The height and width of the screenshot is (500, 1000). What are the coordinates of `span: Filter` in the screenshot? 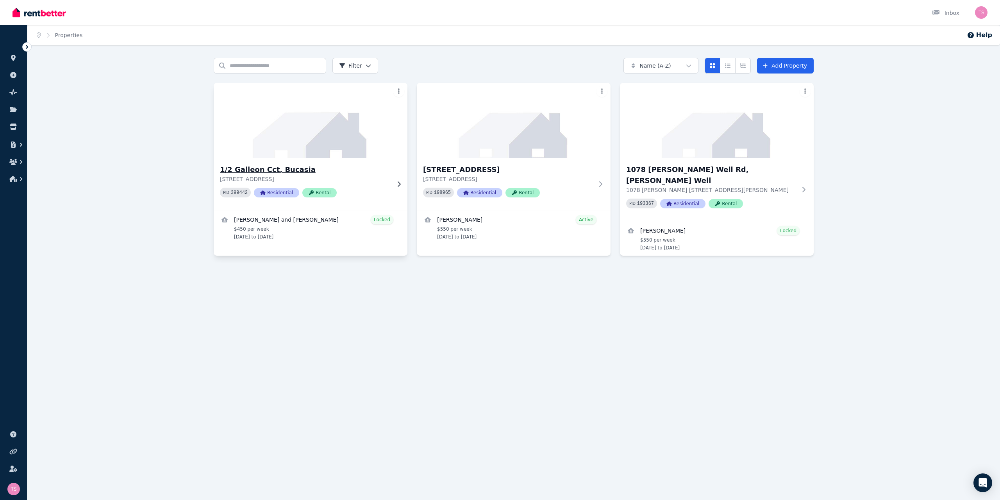 It's located at (350, 66).